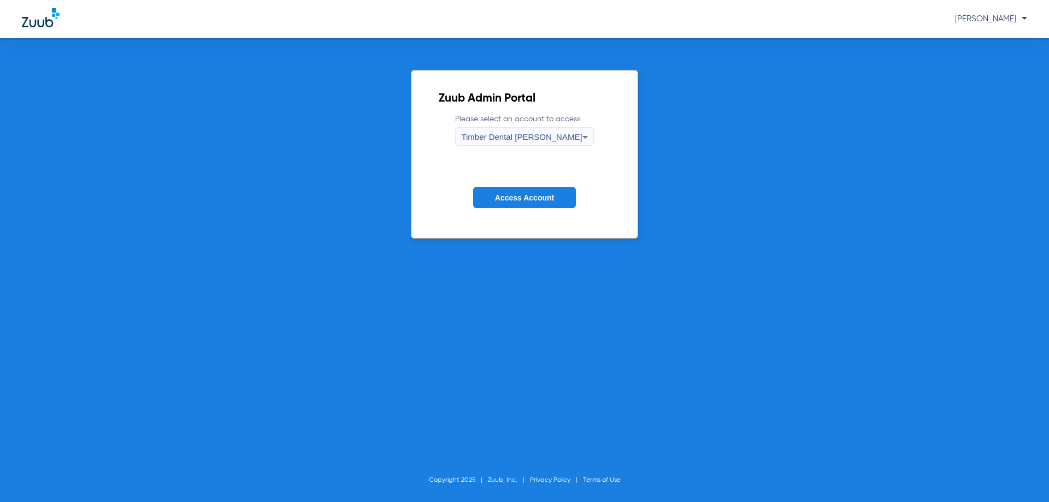 This screenshot has width=1049, height=502. I want to click on div: Chat Widget, so click(1022, 476).